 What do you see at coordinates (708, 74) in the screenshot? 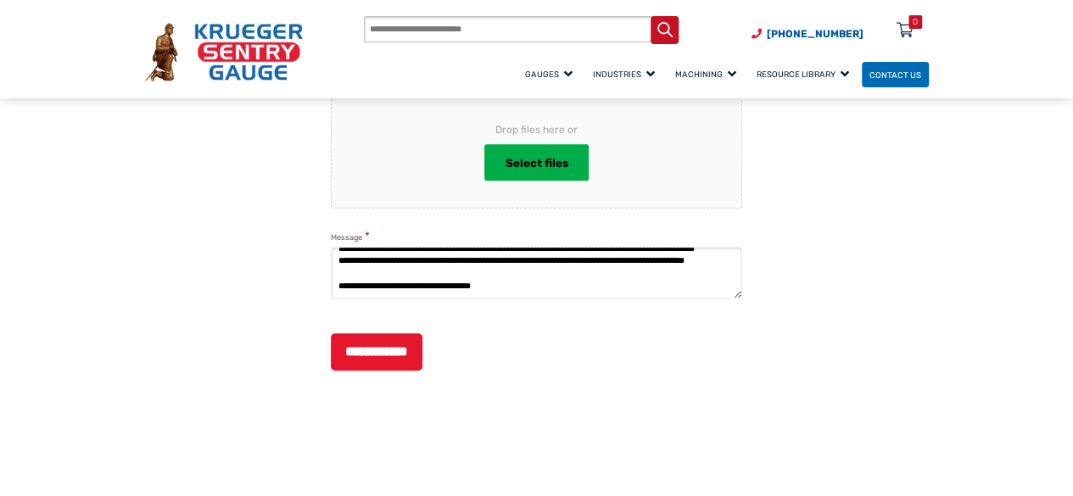
I see `a: Machining` at bounding box center [708, 74].